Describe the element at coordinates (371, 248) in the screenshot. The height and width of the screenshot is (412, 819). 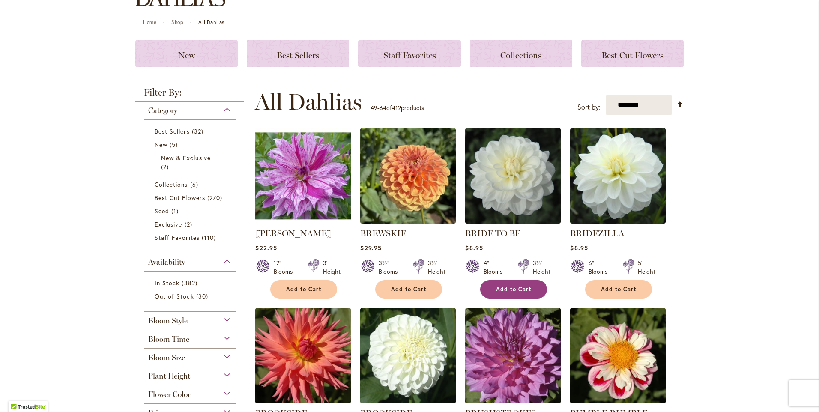
I see `span: $29.95` at that location.